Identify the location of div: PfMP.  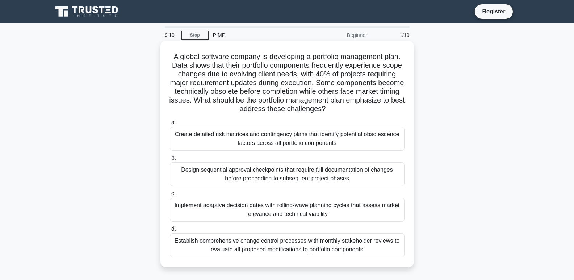
(258, 35).